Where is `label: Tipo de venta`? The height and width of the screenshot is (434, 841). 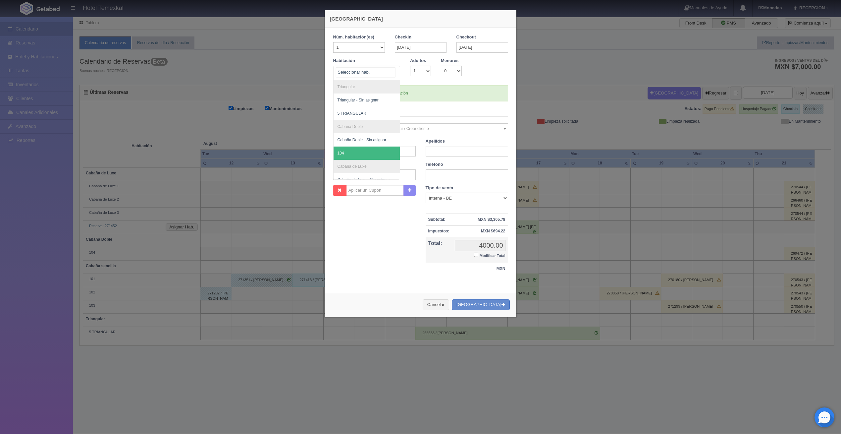
label: Tipo de venta is located at coordinates (440, 188).